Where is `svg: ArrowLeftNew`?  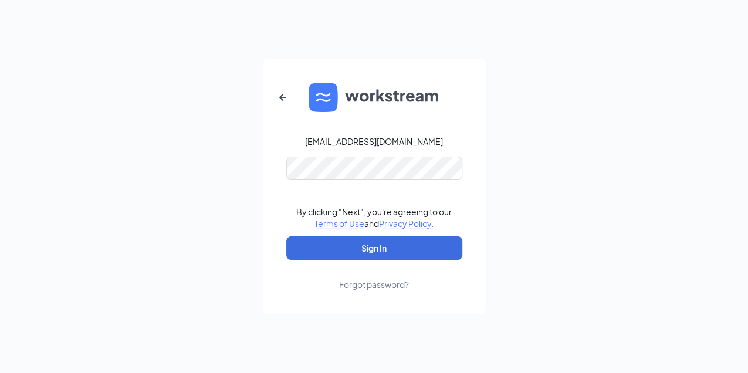
svg: ArrowLeftNew is located at coordinates (283, 97).